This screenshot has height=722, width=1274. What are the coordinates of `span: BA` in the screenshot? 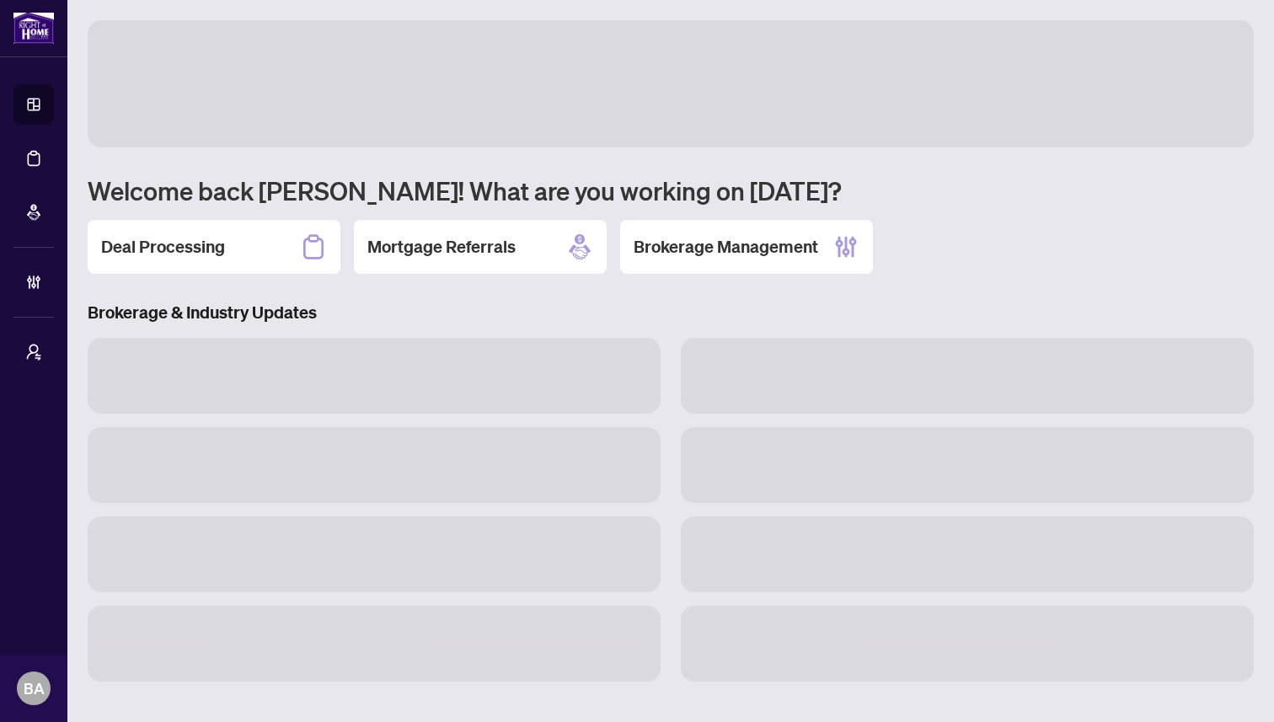 It's located at (34, 688).